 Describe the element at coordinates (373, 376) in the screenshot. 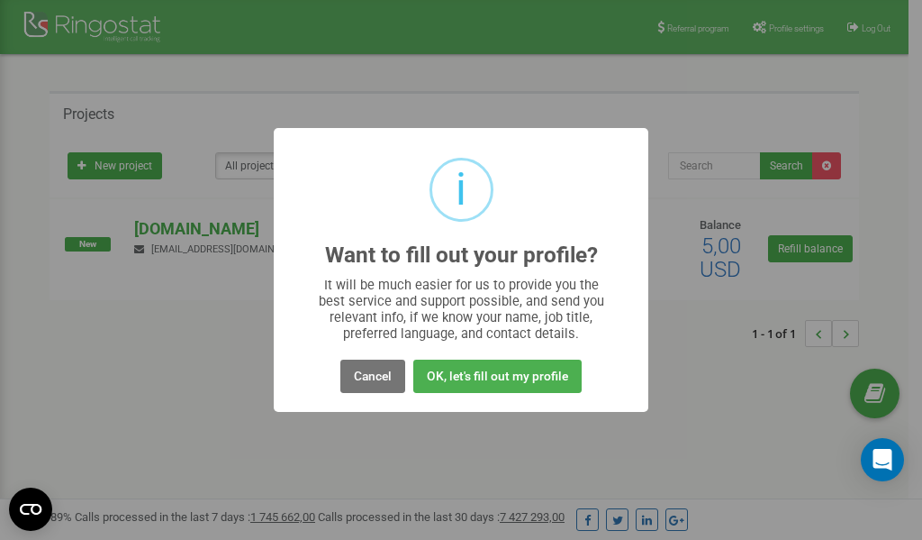

I see `button: Cancel` at that location.